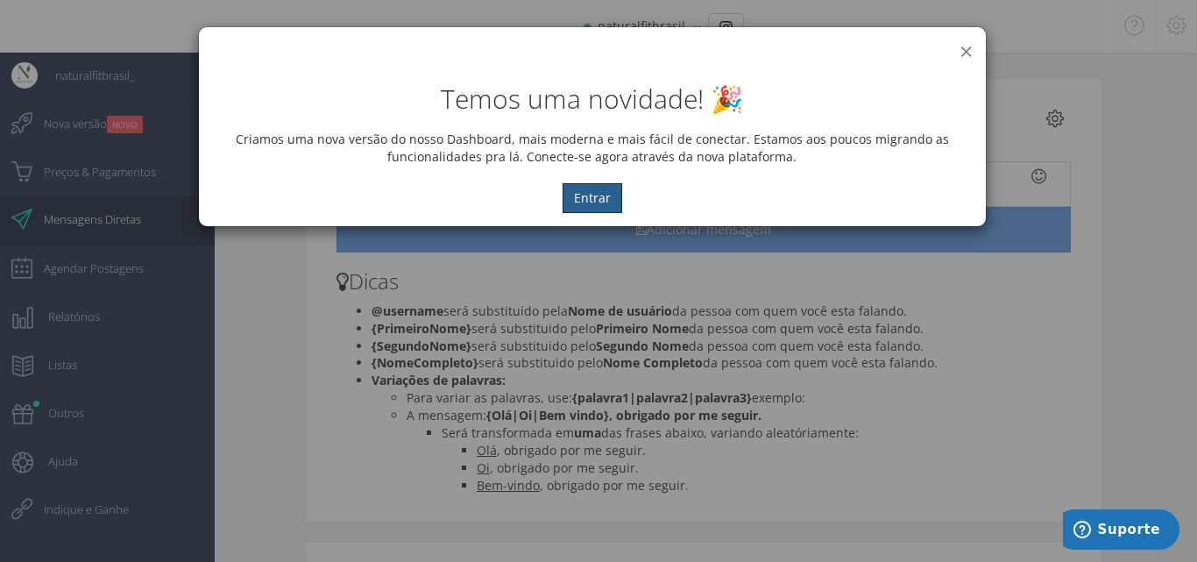 The image size is (1197, 562). What do you see at coordinates (592, 198) in the screenshot?
I see `button: Entrar` at bounding box center [592, 198].